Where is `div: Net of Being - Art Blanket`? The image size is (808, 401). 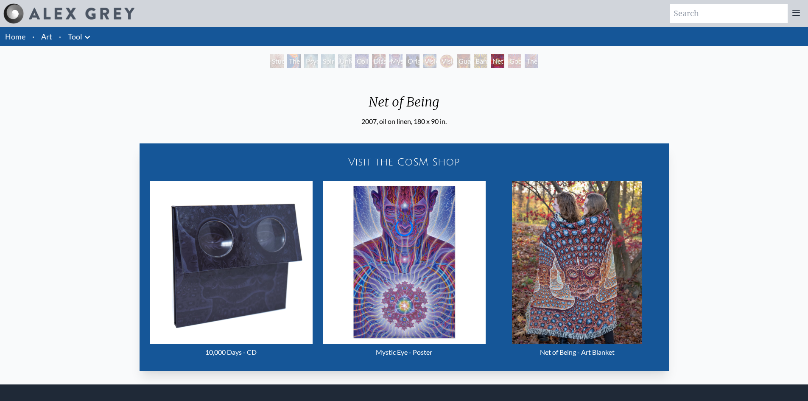 div: Net of Being - Art Blanket is located at coordinates (577, 352).